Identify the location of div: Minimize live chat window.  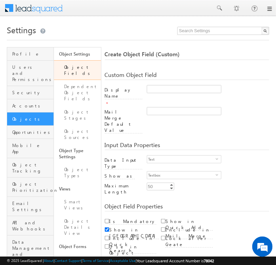
(119, 12).